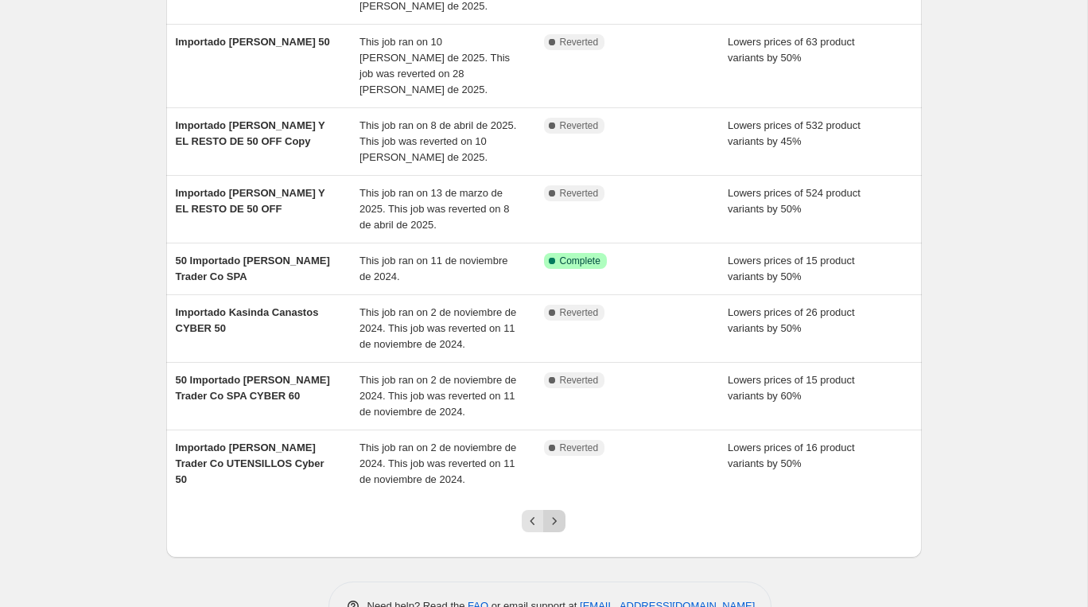 This screenshot has width=1088, height=607. Describe the element at coordinates (434, 268) in the screenshot. I see `span: This job ran on 11 de noviembre de 2024.` at that location.